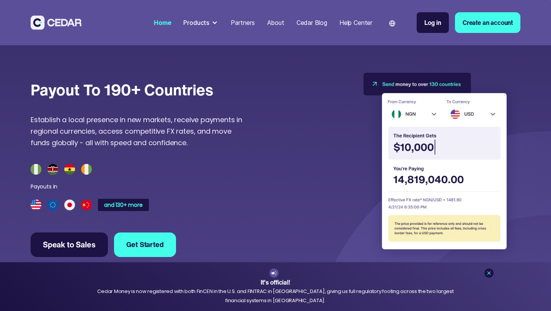 The height and width of the screenshot is (311, 551). Describe the element at coordinates (162, 23) in the screenshot. I see `a: Home` at that location.